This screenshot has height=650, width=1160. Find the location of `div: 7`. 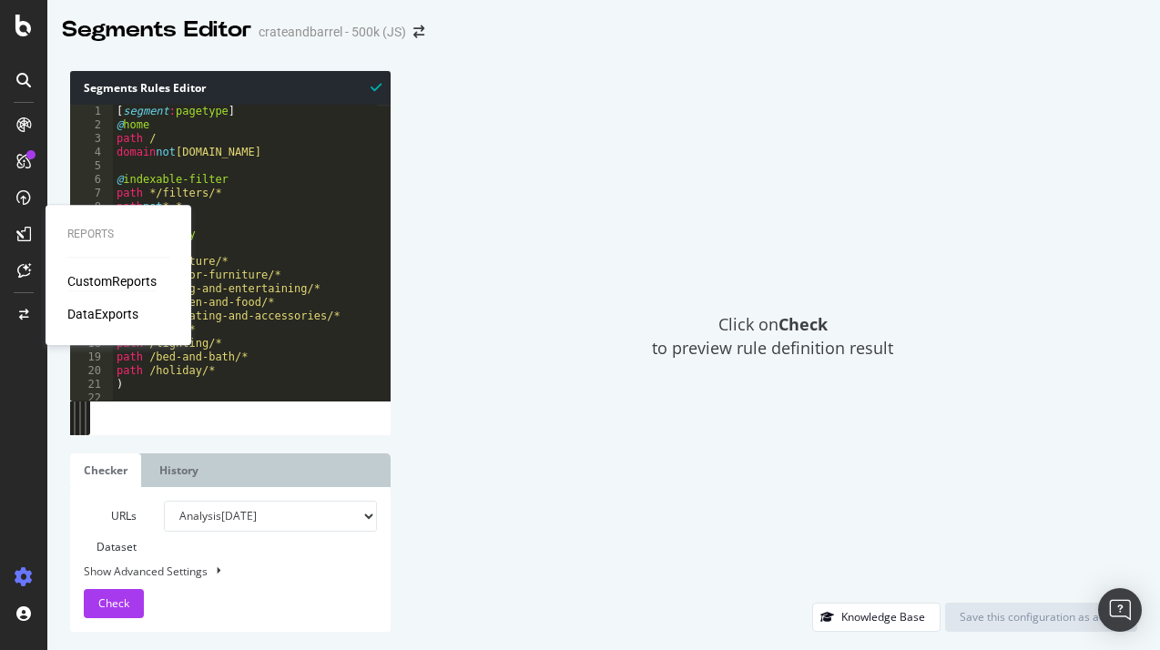

div: 7 is located at coordinates (91, 193).